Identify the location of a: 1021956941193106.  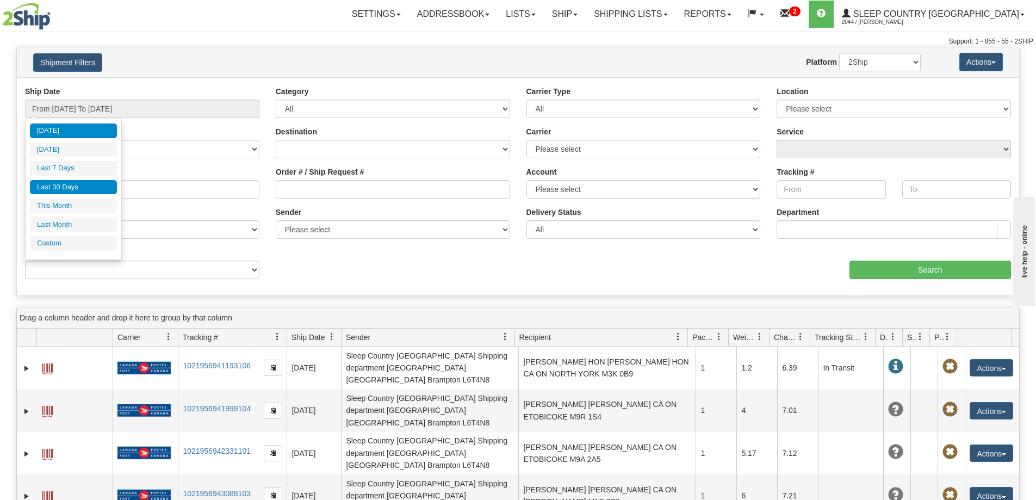
(216, 365).